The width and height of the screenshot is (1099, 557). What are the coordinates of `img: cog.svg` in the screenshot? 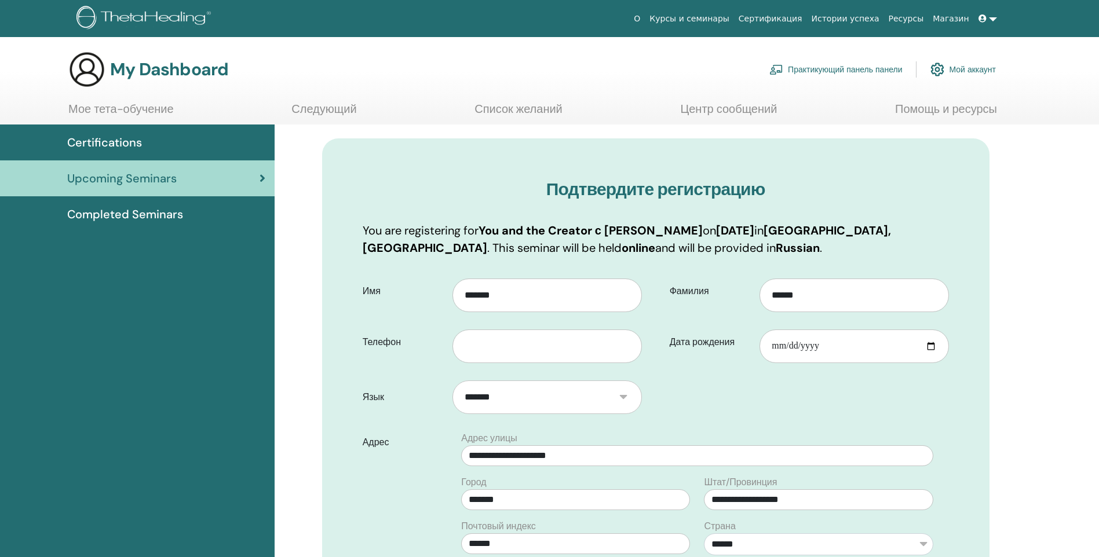 It's located at (937, 70).